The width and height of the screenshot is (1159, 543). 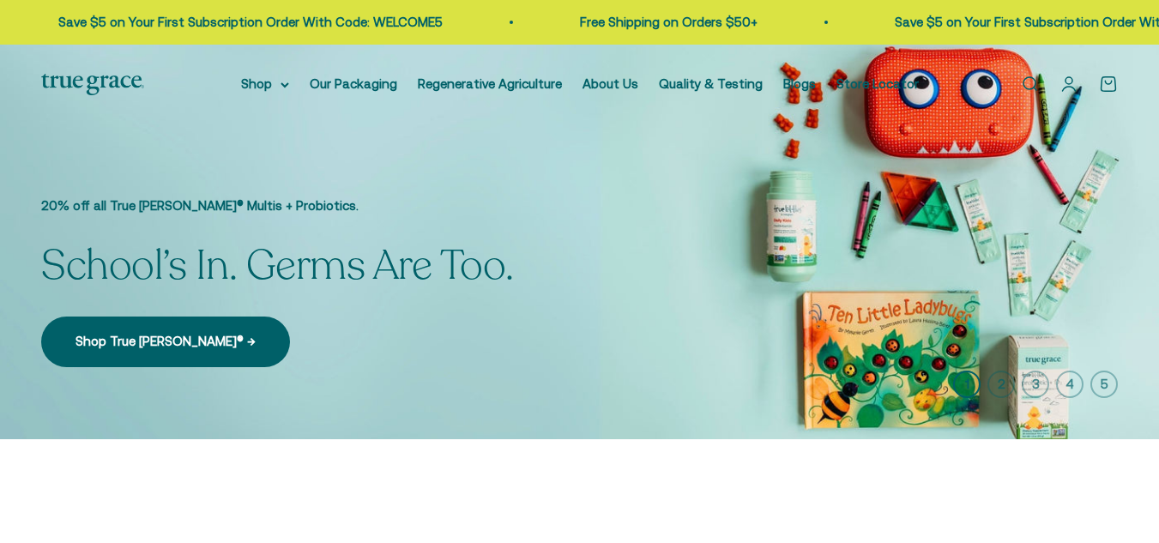 I want to click on split-lines: True favorites, all in one place., so click(x=255, y=513).